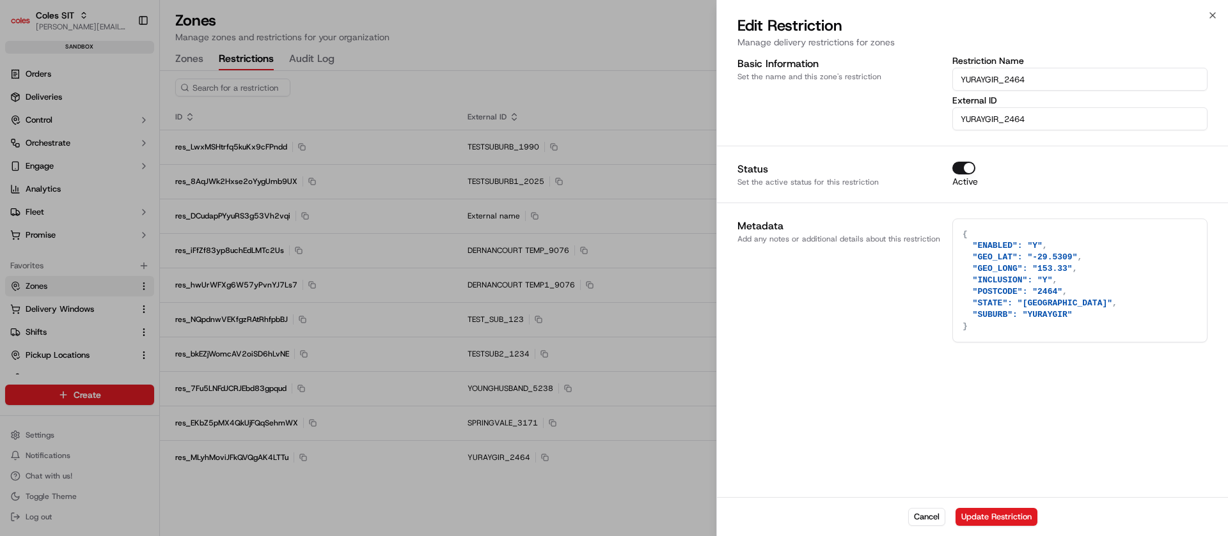  Describe the element at coordinates (102, 140) in the screenshot. I see `div: We're available if you need us!` at that location.